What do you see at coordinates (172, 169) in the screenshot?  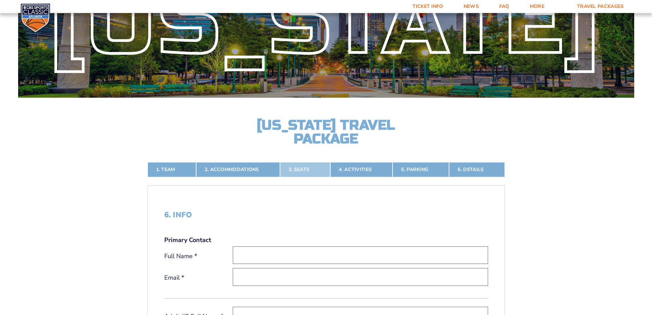 I see `a: 1. Team` at bounding box center [172, 169].